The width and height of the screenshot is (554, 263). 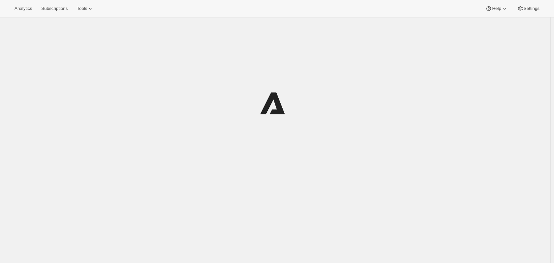 I want to click on span: Subscriptions, so click(x=54, y=9).